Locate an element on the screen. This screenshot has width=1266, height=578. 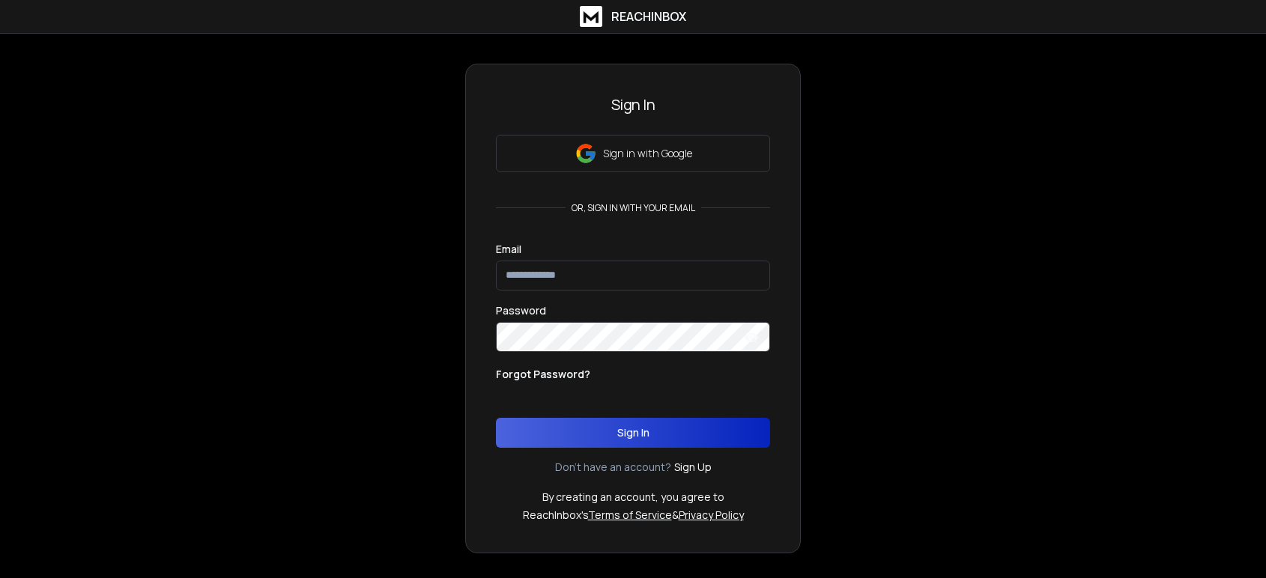
a: Terms of Service is located at coordinates (630, 515).